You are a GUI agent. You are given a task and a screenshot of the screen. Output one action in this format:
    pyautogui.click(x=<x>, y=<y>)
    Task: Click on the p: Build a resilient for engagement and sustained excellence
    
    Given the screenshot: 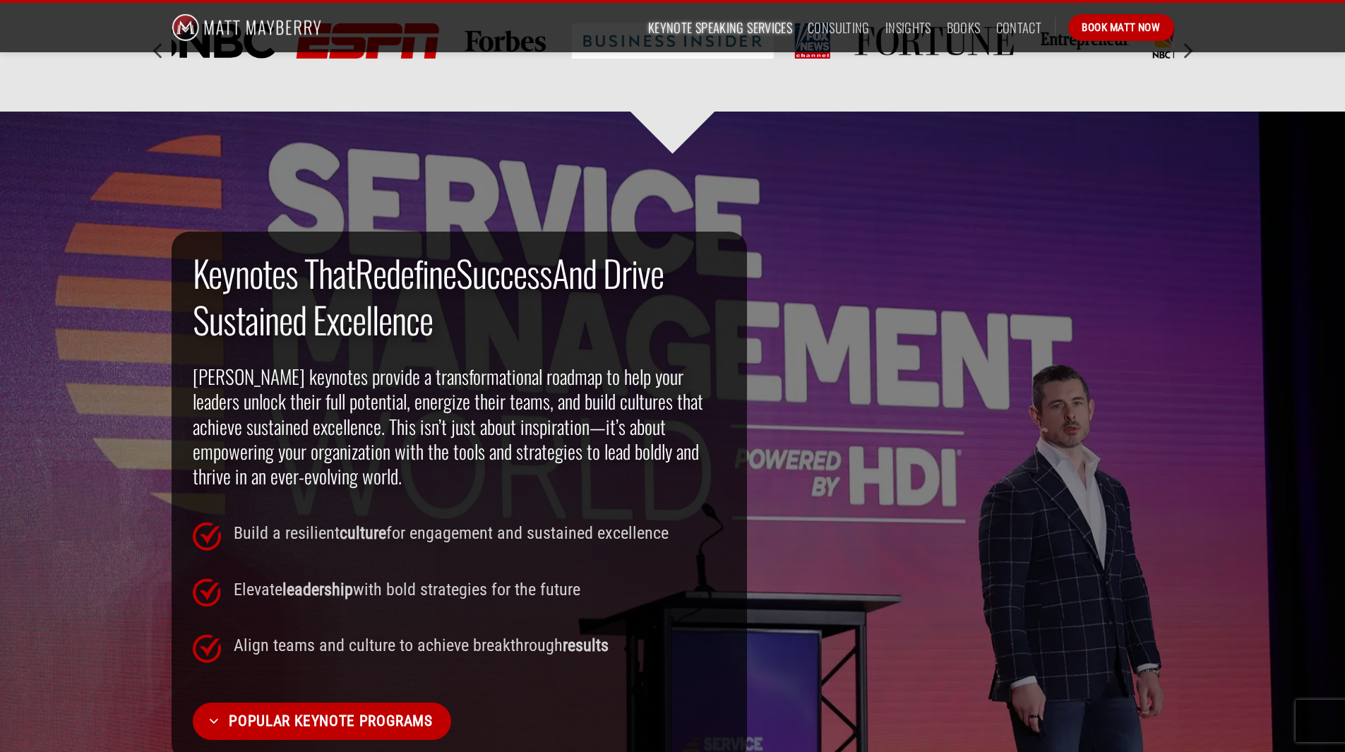 What is the action you would take?
    pyautogui.click(x=480, y=533)
    